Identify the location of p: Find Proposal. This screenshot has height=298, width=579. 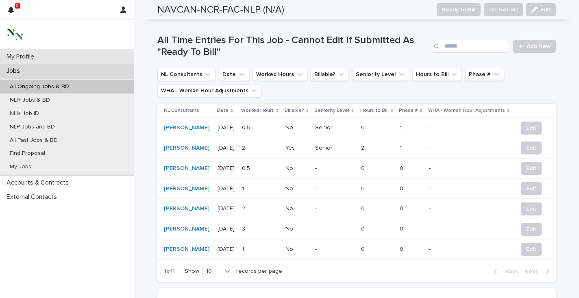
(27, 153).